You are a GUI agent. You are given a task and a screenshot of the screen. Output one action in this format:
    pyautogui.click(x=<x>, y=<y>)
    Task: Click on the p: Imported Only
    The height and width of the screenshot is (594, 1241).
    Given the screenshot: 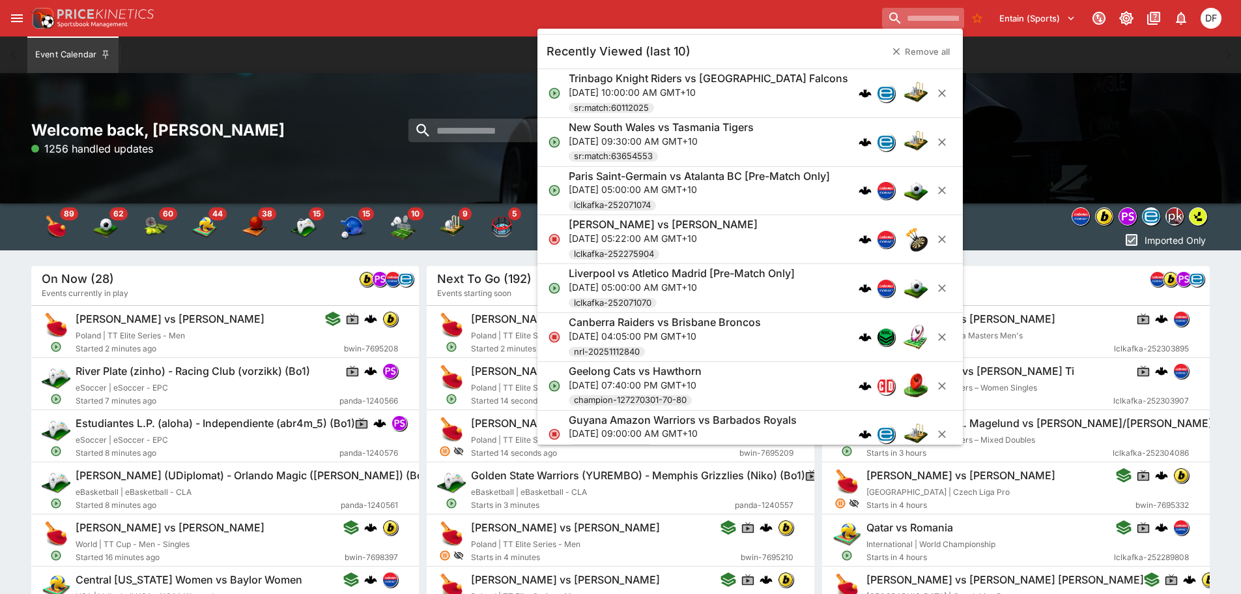 What is the action you would take?
    pyautogui.click(x=1175, y=240)
    